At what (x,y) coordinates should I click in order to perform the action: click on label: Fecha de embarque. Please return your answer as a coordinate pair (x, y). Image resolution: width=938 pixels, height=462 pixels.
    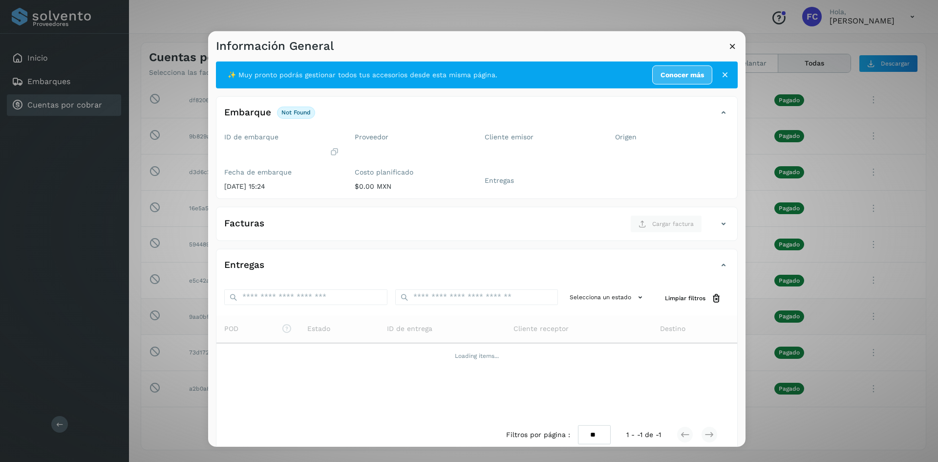
    Looking at the image, I should click on (281, 172).